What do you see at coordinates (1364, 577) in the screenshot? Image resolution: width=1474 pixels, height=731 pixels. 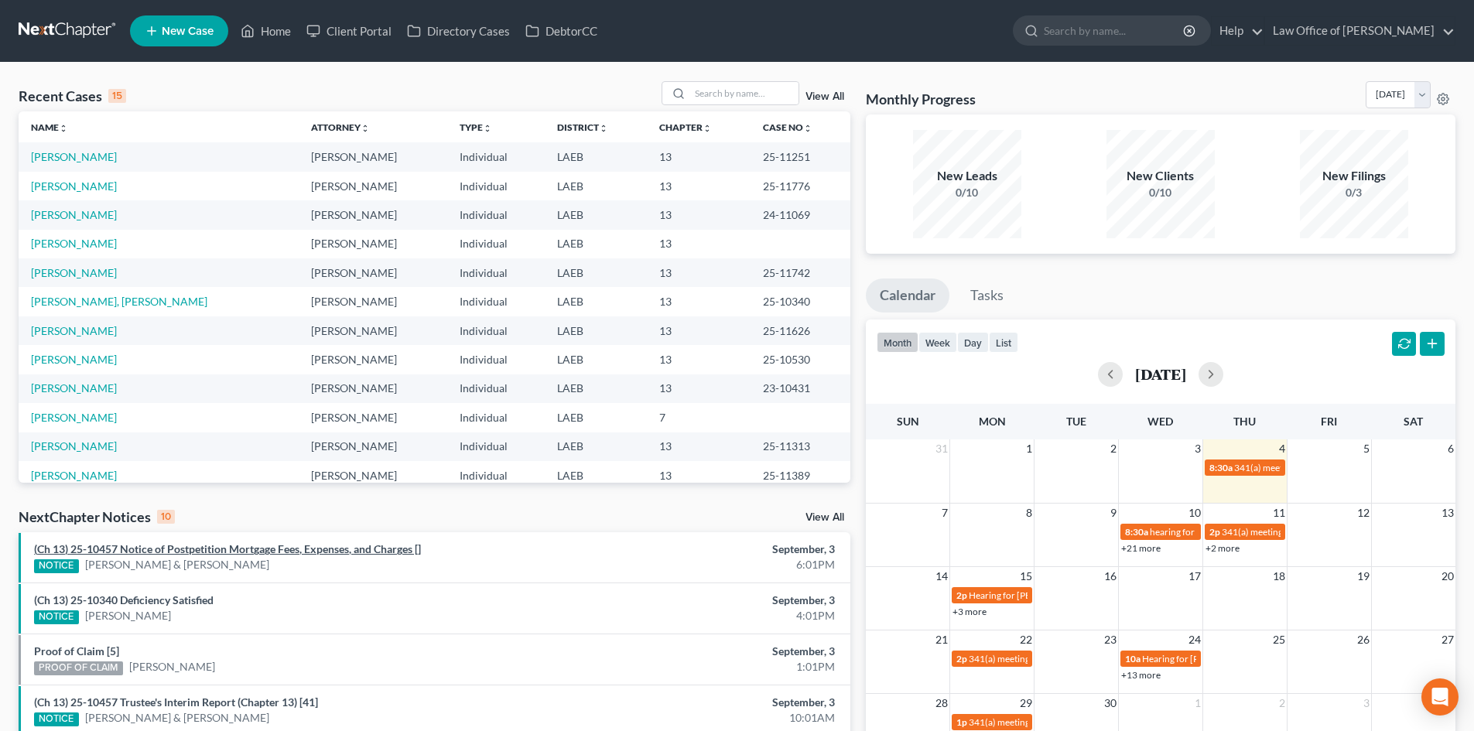 I see `span: 19` at bounding box center [1364, 577].